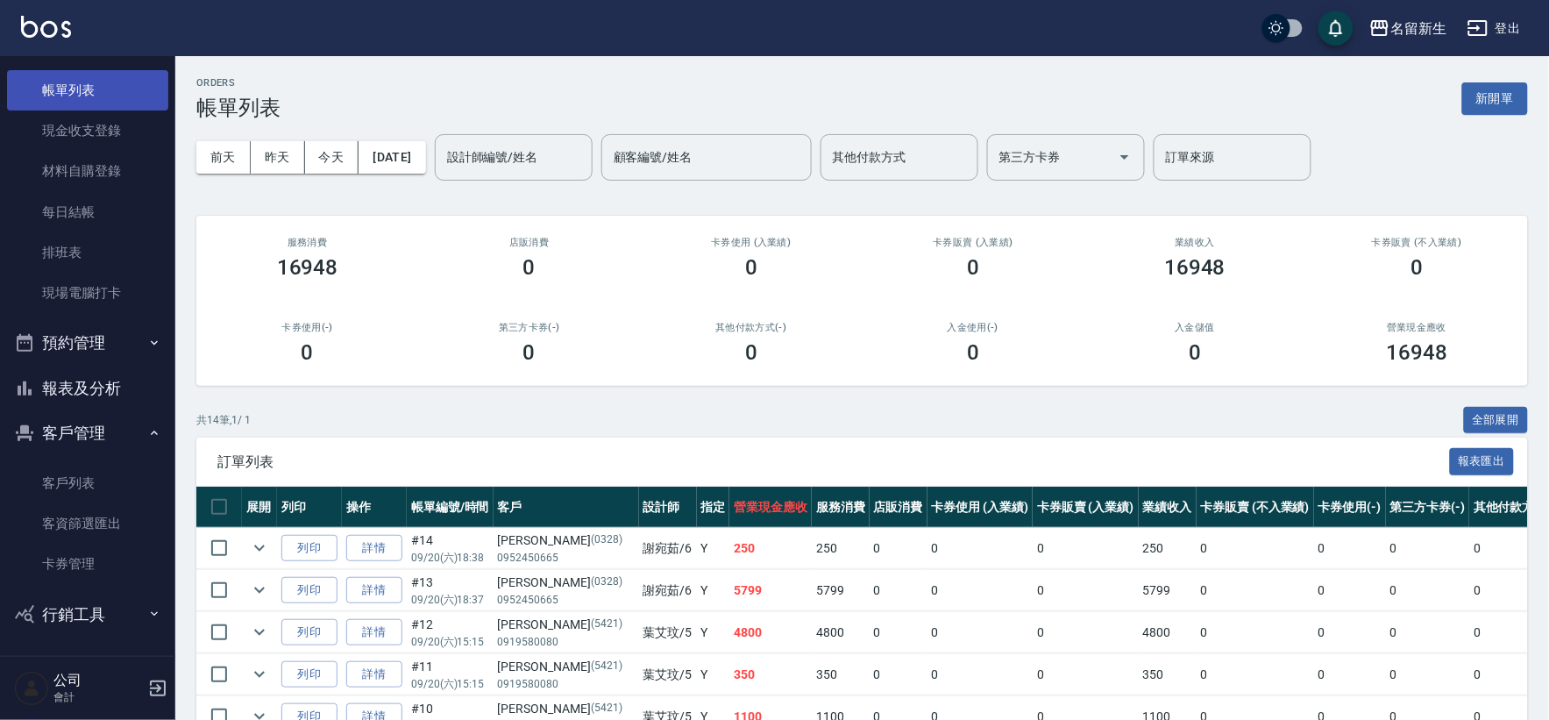  What do you see at coordinates (450, 590) in the screenshot?
I see `td: #13` at bounding box center [450, 590].